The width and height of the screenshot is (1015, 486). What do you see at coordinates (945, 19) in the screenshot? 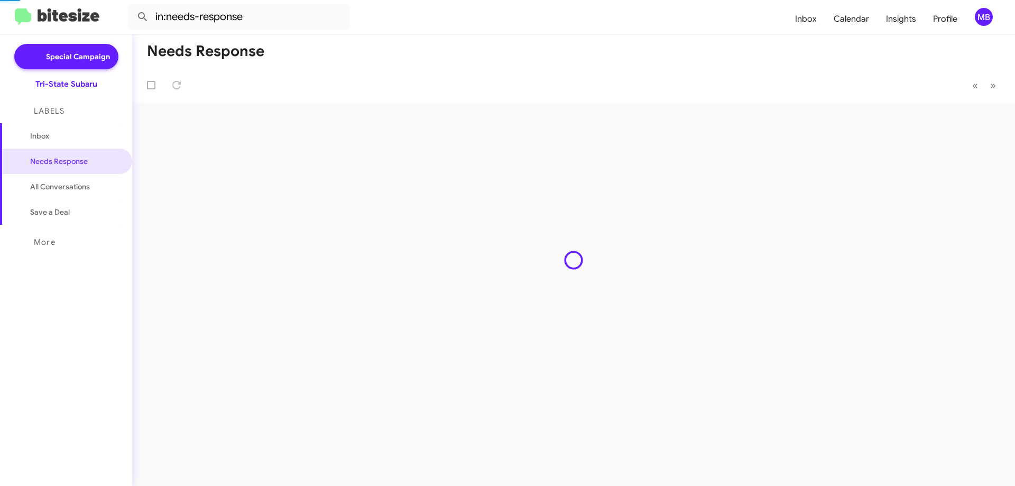
I see `a: Profile` at bounding box center [945, 19].